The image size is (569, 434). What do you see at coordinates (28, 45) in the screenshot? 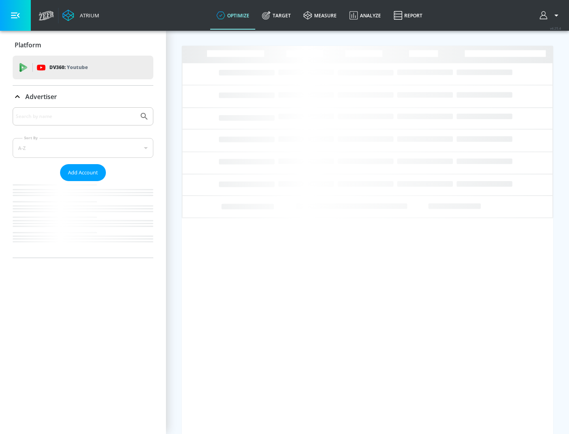
I see `p: Platform` at bounding box center [28, 45].